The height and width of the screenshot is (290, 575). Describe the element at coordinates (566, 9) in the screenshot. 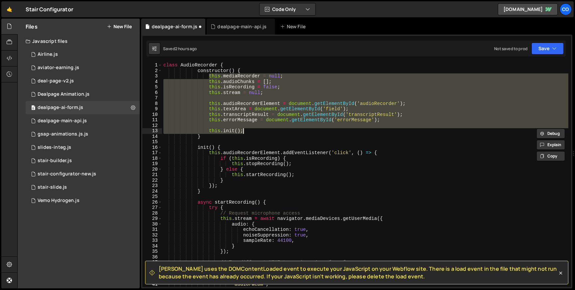

I see `div: Co` at that location.